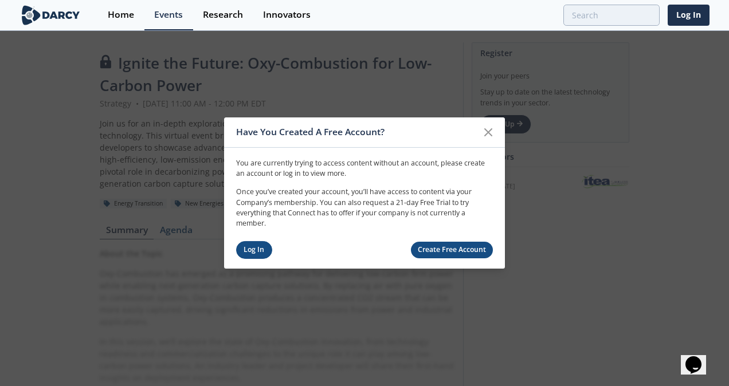 The width and height of the screenshot is (729, 386). What do you see at coordinates (121, 15) in the screenshot?
I see `div: Home` at bounding box center [121, 15].